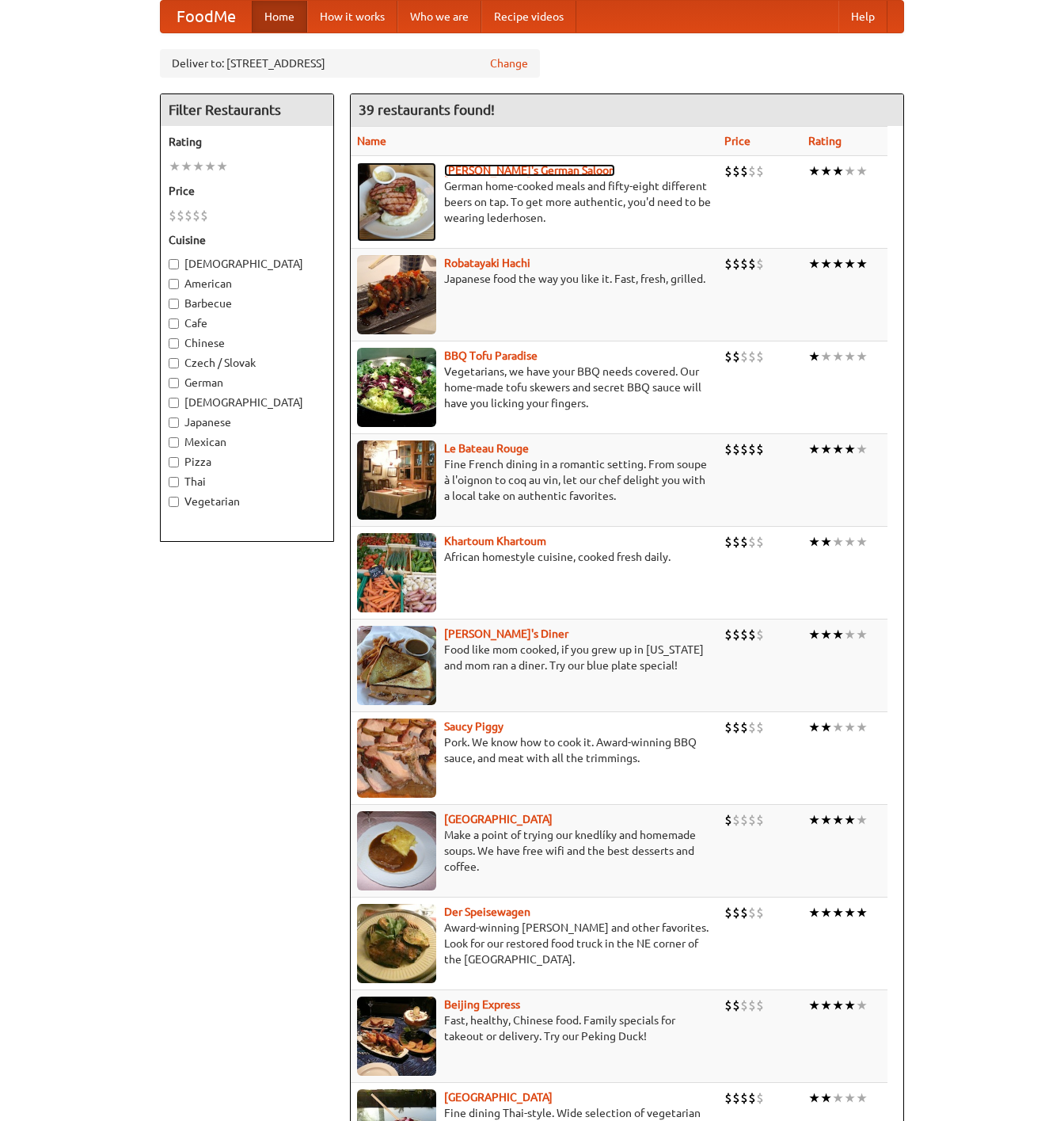 The image size is (1064, 1121). Describe the element at coordinates (247, 501) in the screenshot. I see `label: Vegetarian` at that location.